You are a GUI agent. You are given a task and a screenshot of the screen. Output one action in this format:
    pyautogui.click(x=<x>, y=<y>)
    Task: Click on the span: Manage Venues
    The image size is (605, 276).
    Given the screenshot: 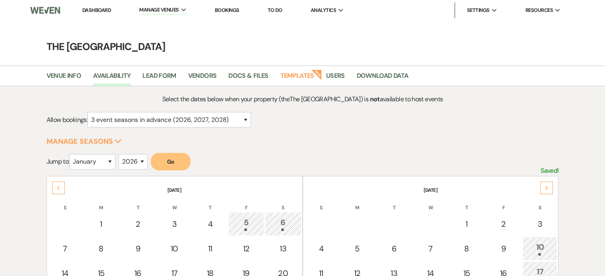 What is the action you would take?
    pyautogui.click(x=159, y=10)
    